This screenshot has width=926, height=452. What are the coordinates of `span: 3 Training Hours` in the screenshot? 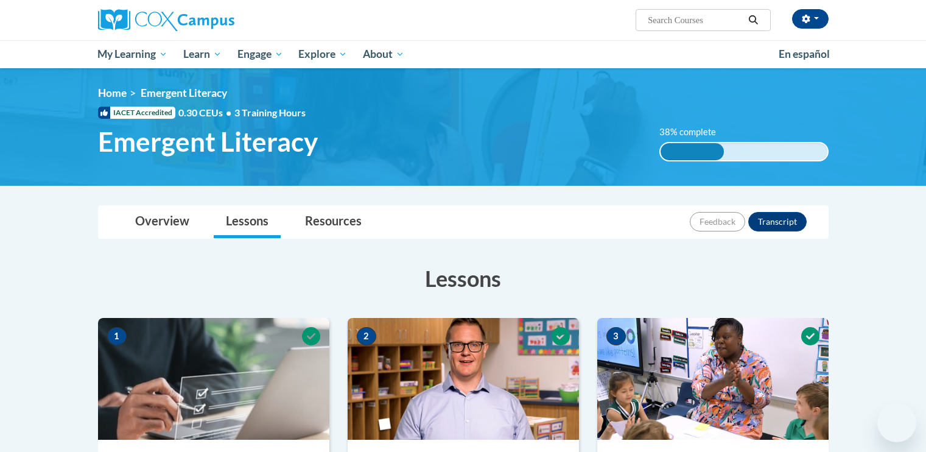 It's located at (270, 112).